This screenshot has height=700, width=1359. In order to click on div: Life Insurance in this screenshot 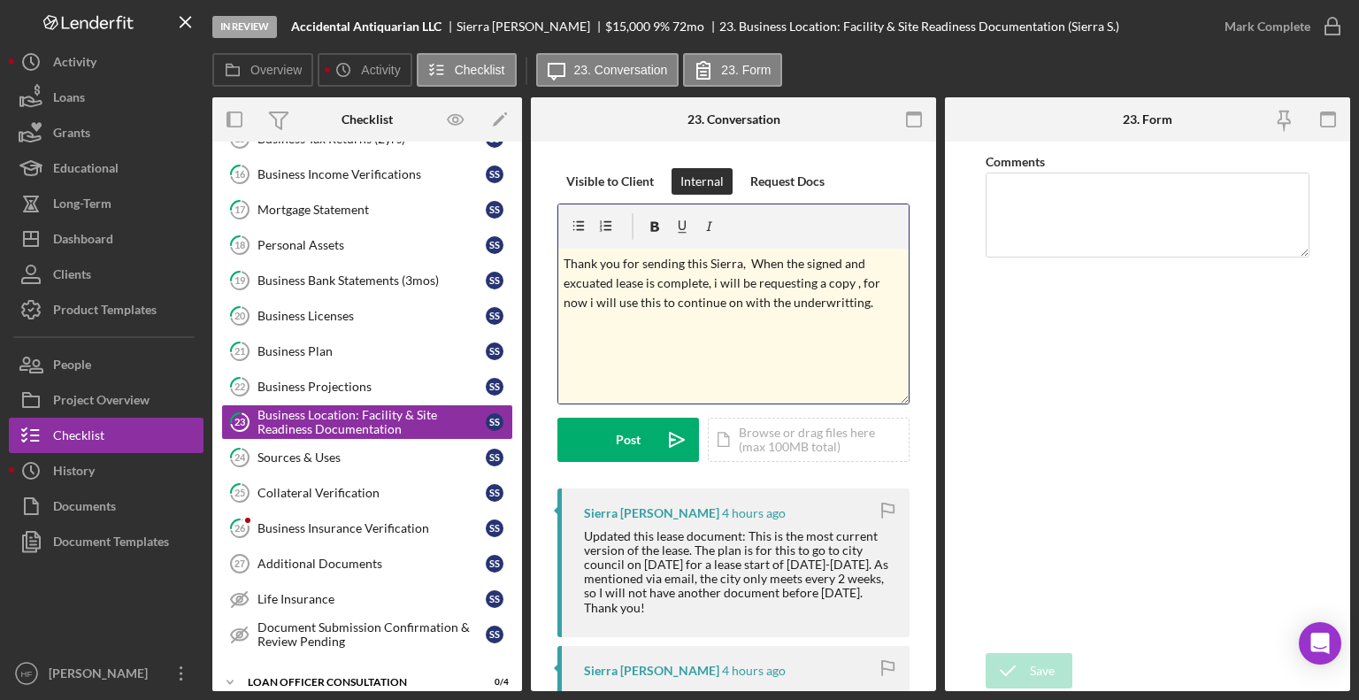, I will do `click(372, 599)`.